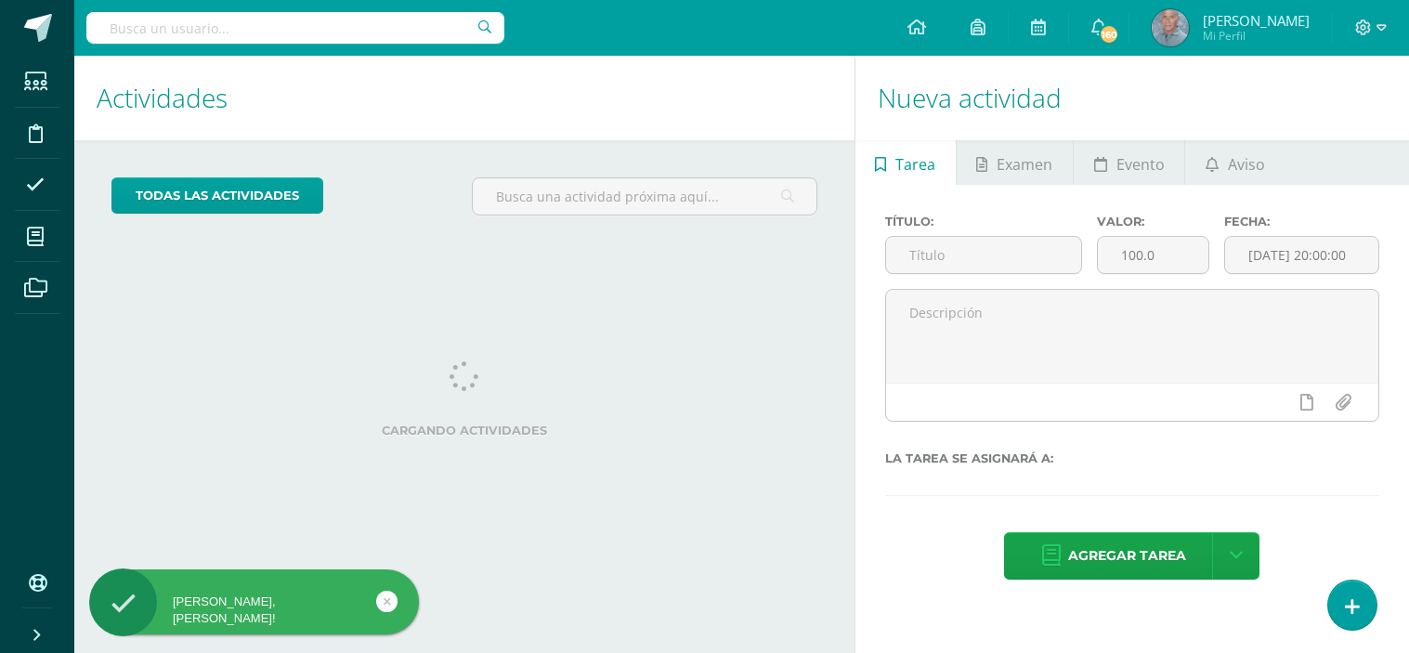  Describe the element at coordinates (1129, 163) in the screenshot. I see `a: Evento` at that location.